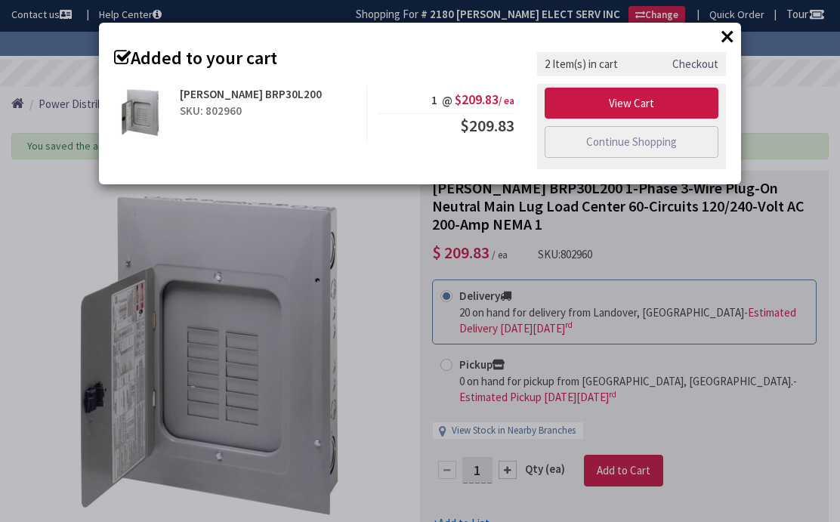 Image resolution: width=840 pixels, height=522 pixels. What do you see at coordinates (196, 58) in the screenshot?
I see `h3: Added to your cart` at bounding box center [196, 58].